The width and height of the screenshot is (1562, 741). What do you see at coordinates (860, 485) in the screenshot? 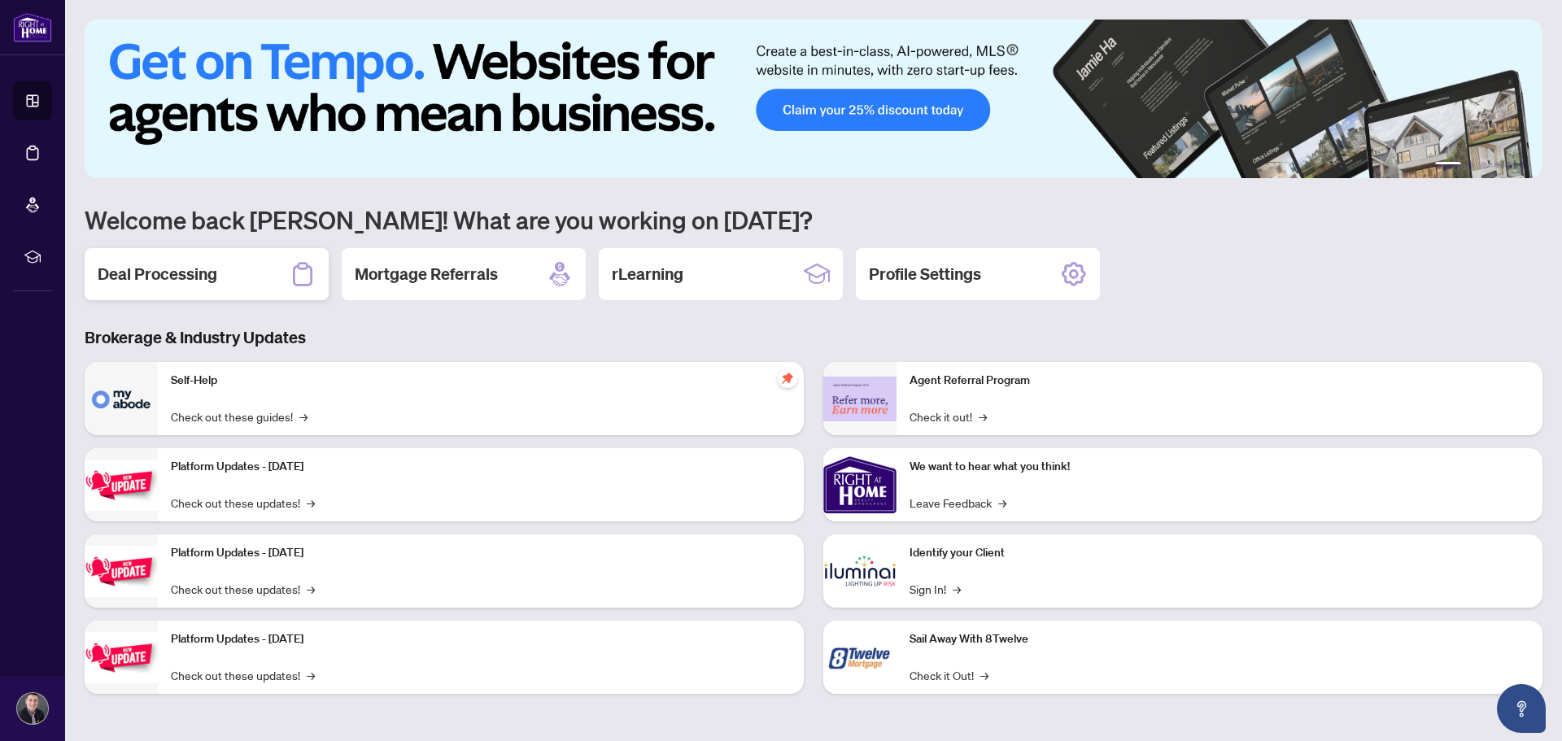
I see `img: We want to hear what you think!` at bounding box center [860, 485].